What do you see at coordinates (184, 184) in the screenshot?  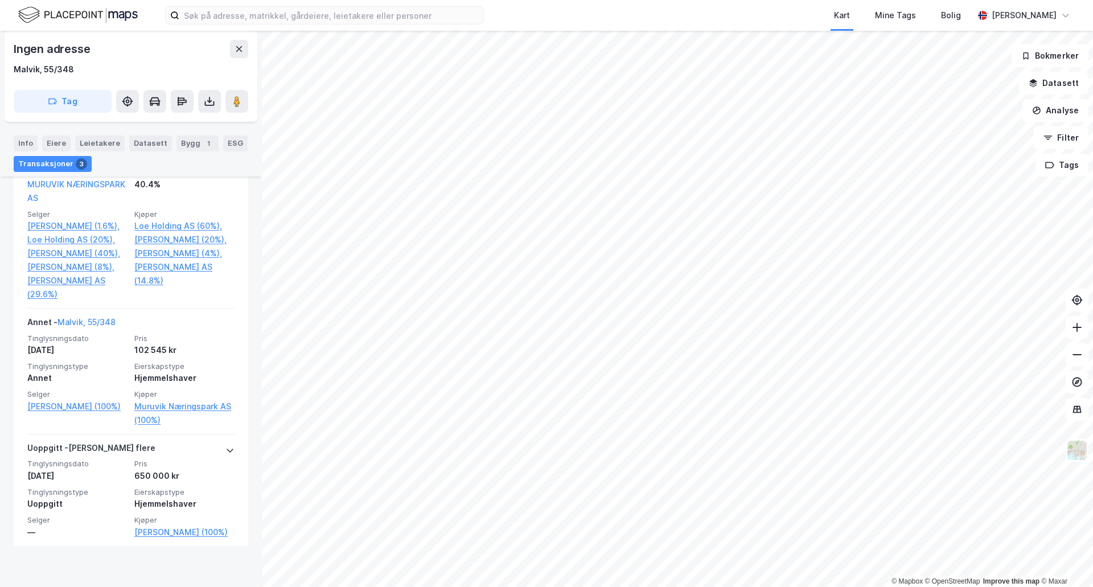 I see `div: 40.4%` at bounding box center [184, 184].